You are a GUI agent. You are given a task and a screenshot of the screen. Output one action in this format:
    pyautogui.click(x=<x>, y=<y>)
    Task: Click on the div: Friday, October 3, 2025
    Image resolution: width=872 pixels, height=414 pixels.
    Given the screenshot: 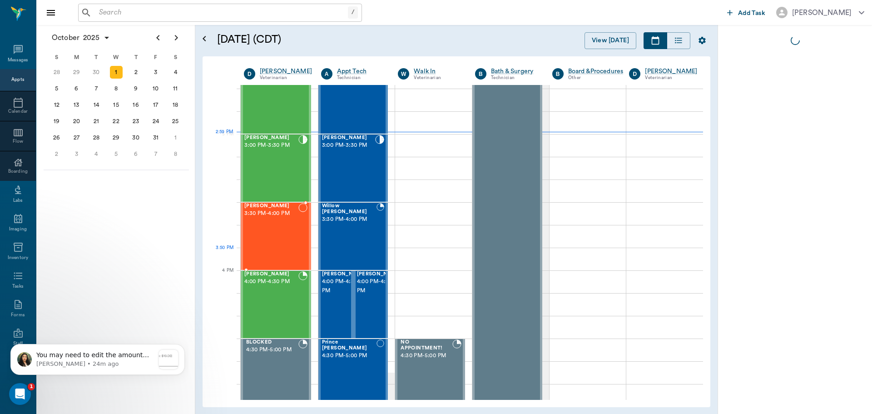 What is the action you would take?
    pyautogui.click(x=156, y=72)
    